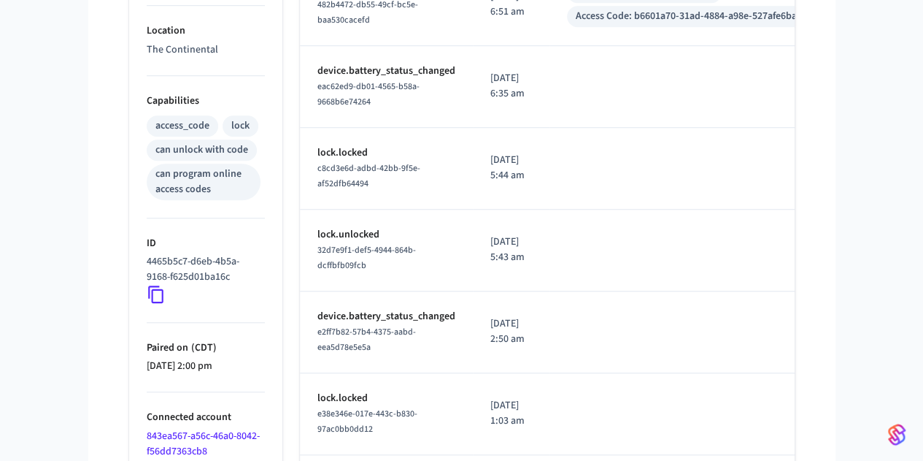  What do you see at coordinates (204, 182) in the screenshot?
I see `div: can program online access codes` at bounding box center [204, 182].